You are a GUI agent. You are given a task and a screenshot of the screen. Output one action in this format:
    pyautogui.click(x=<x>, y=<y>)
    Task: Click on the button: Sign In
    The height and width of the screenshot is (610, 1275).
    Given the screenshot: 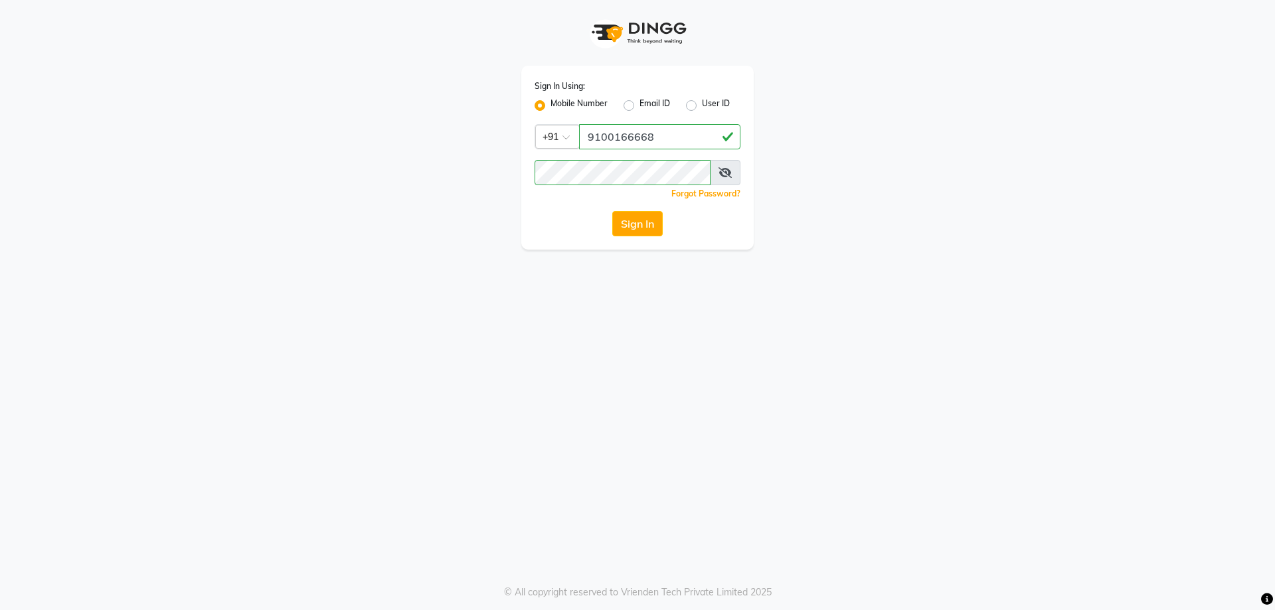 What is the action you would take?
    pyautogui.click(x=638, y=224)
    